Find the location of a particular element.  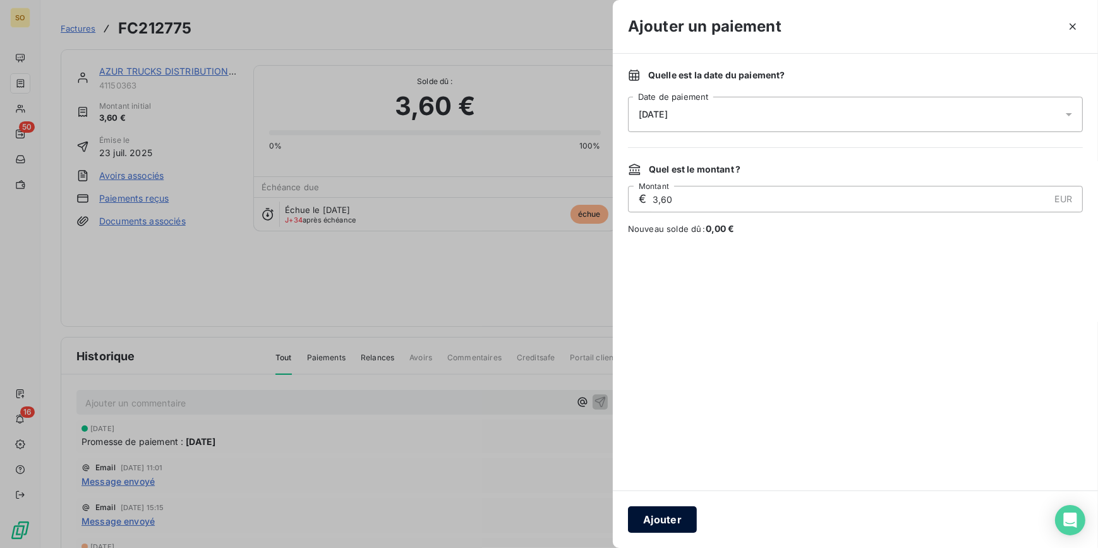

span: 0,00 € is located at coordinates (720, 228).